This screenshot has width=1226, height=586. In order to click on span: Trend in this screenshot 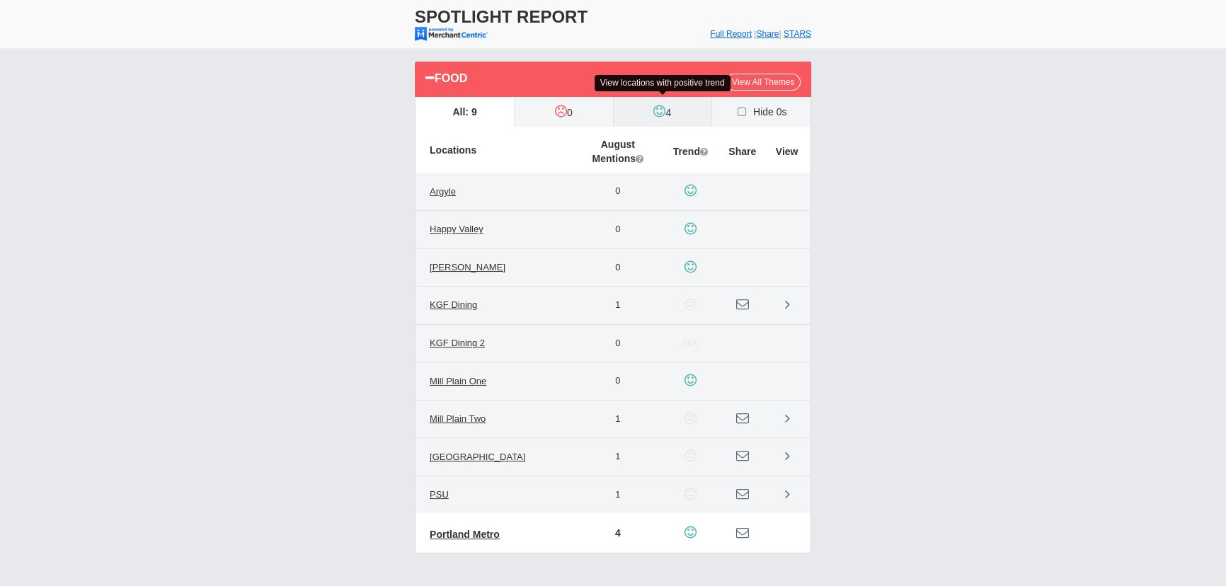, I will do `click(690, 151)`.